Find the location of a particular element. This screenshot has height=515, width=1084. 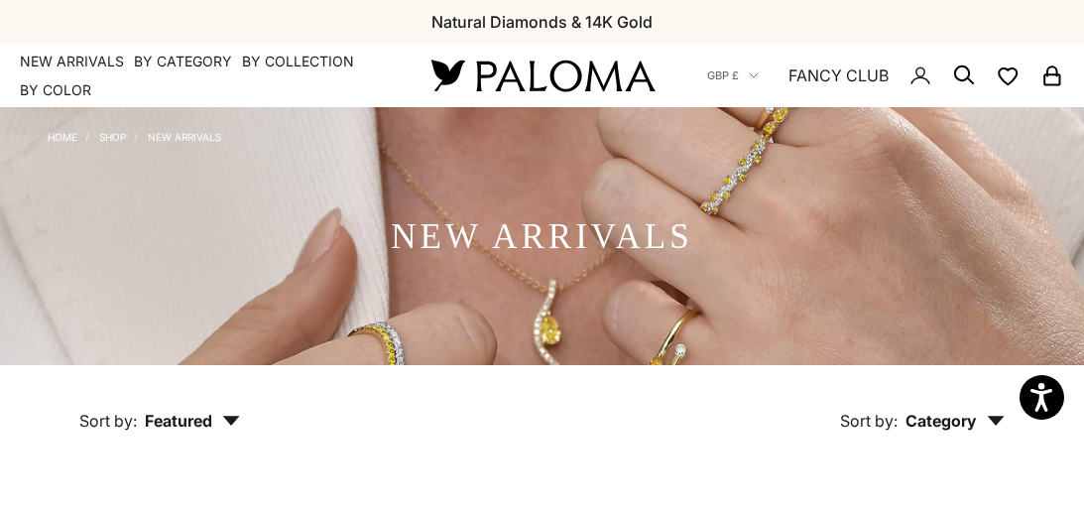

nav: Primary navigation is located at coordinates (201, 75).